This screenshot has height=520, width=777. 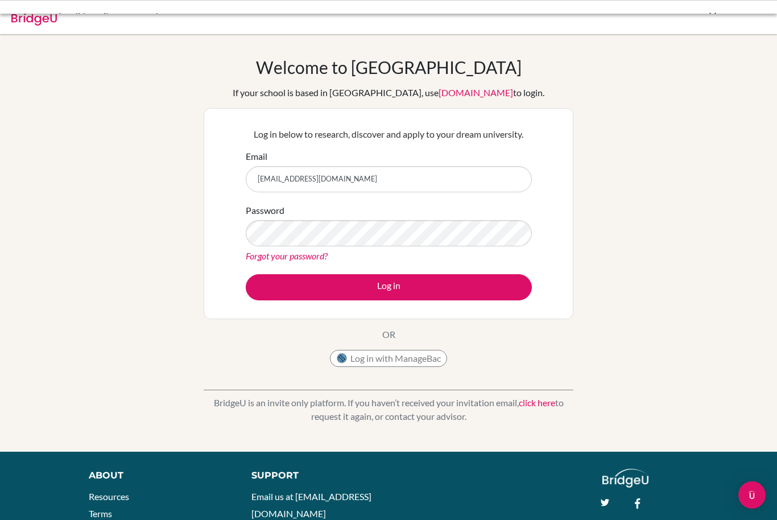 What do you see at coordinates (388, 358) in the screenshot?
I see `button: Log in with ManageBac` at bounding box center [388, 358].